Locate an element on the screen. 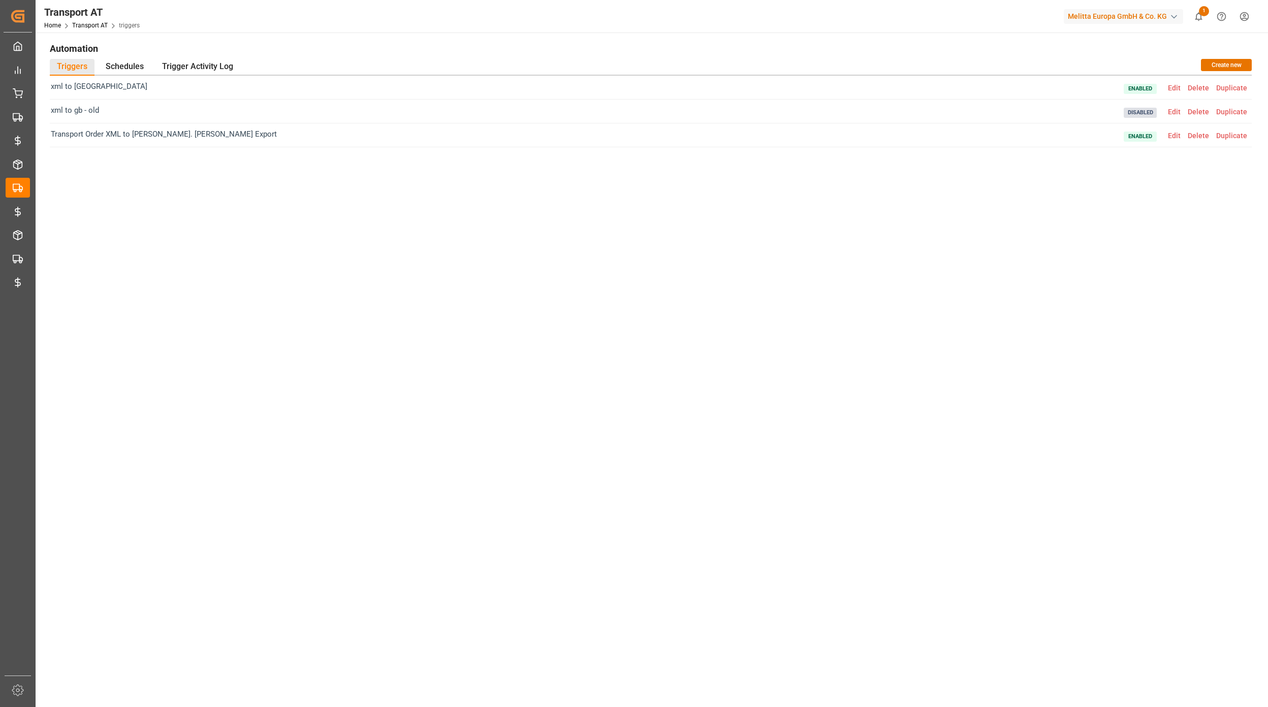 The height and width of the screenshot is (707, 1268). button: Help Center is located at coordinates (1221, 16).